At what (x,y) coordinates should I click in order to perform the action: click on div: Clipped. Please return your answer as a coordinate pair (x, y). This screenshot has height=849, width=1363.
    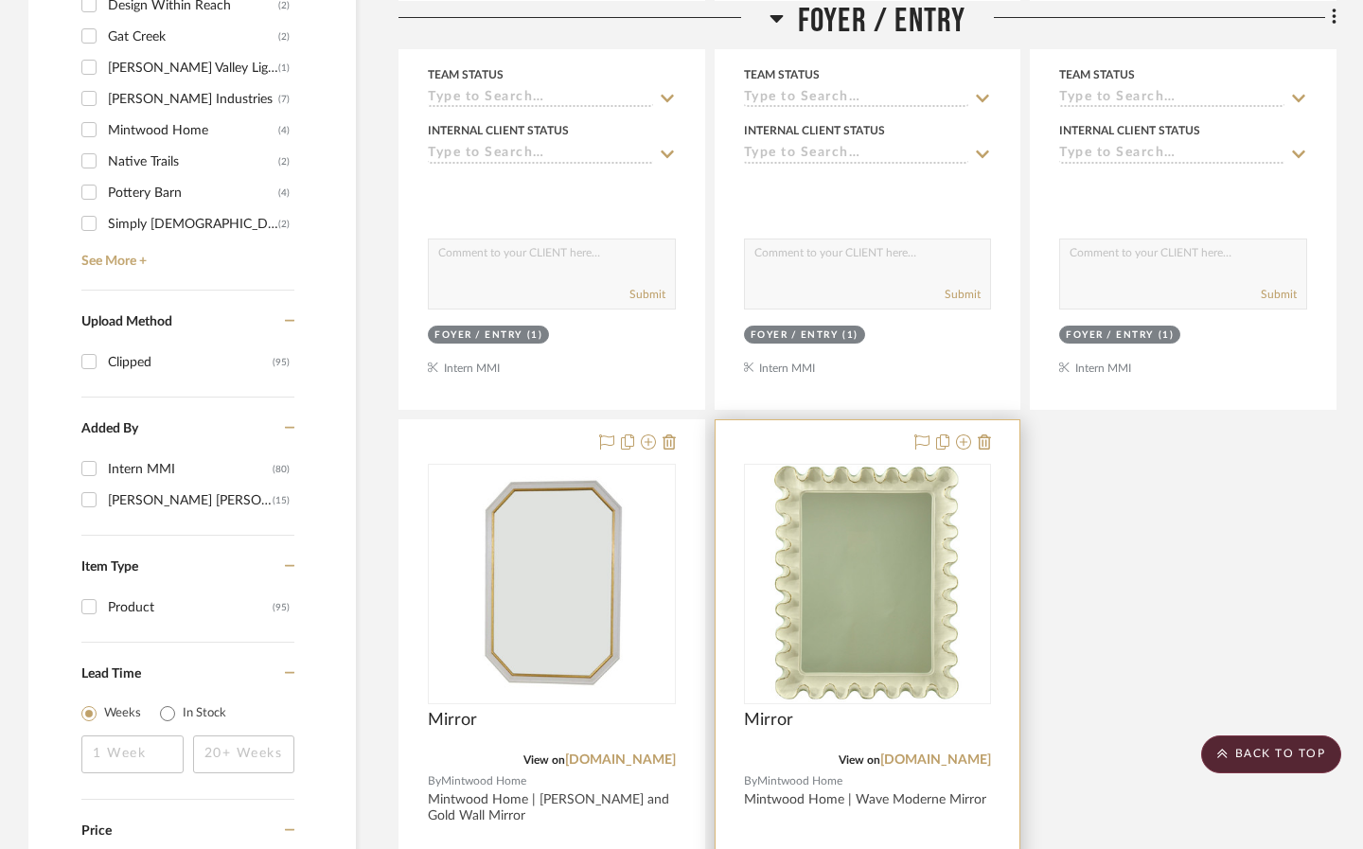
    Looking at the image, I should click on (190, 362).